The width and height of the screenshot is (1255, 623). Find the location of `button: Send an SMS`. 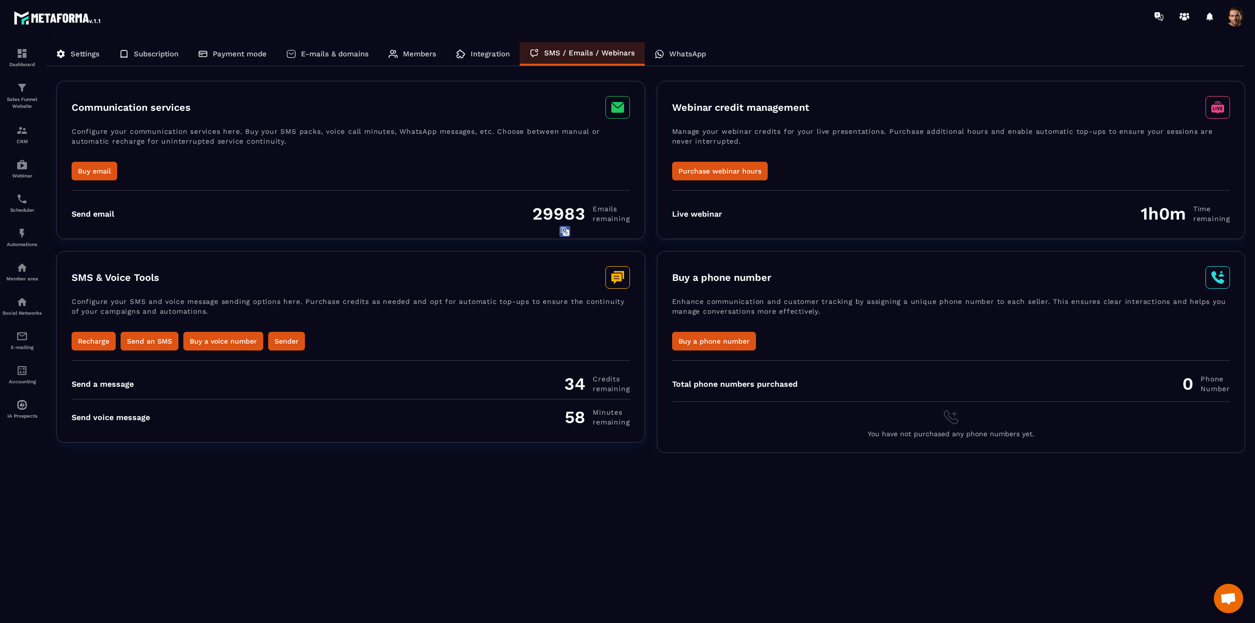

button: Send an SMS is located at coordinates (150, 341).